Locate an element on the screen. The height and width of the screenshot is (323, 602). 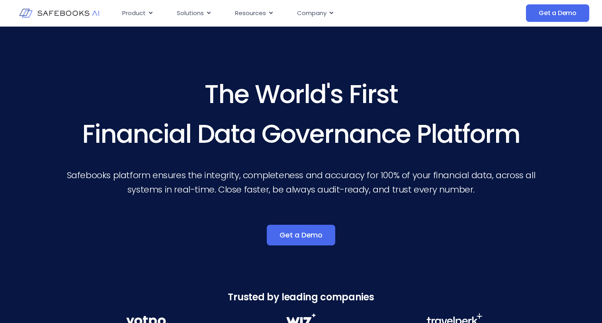
span: Solutions is located at coordinates (190, 13).